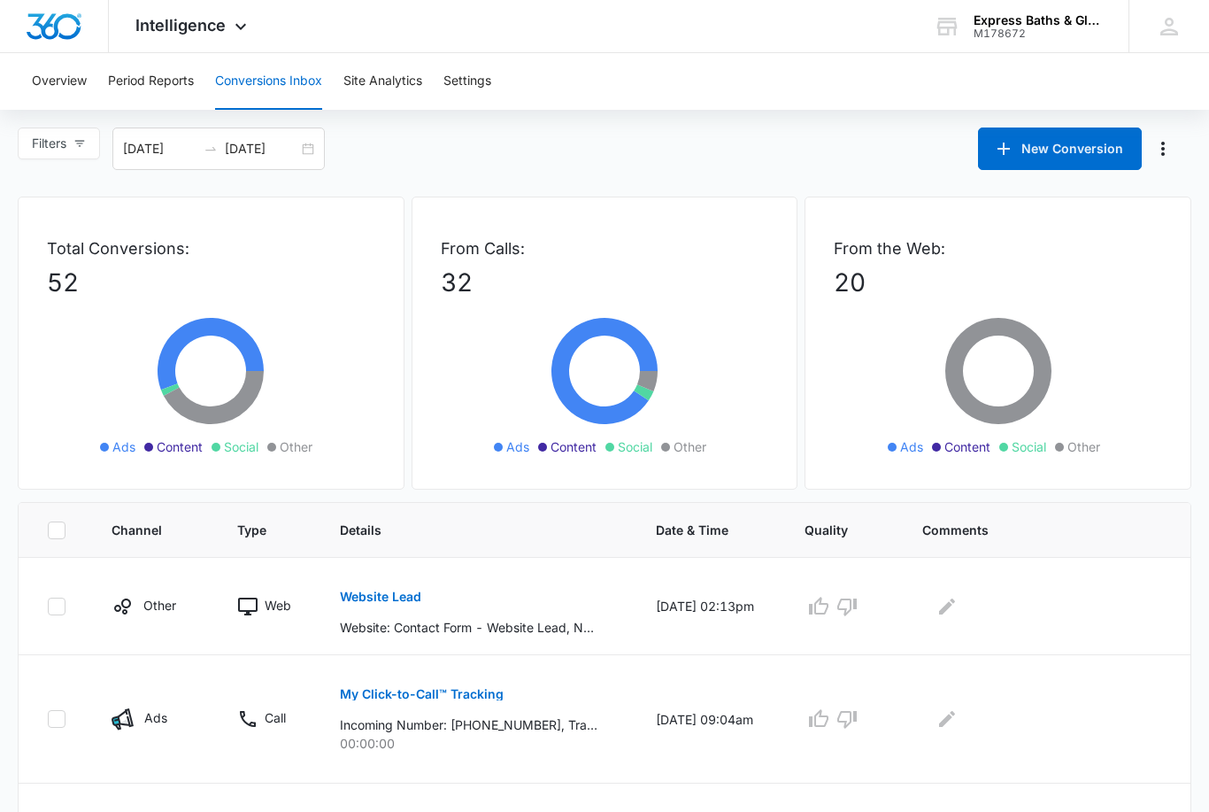 The image size is (1209, 812). I want to click on p: 32, so click(605, 282).